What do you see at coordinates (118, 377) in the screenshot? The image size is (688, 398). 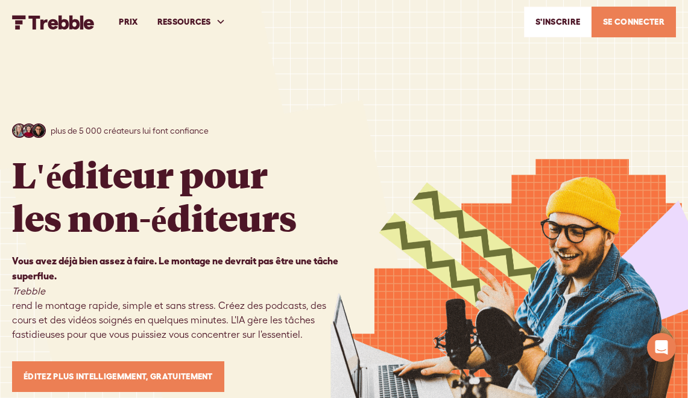 I see `a: Éditez plus intelligemment, gratuitement` at bounding box center [118, 377].